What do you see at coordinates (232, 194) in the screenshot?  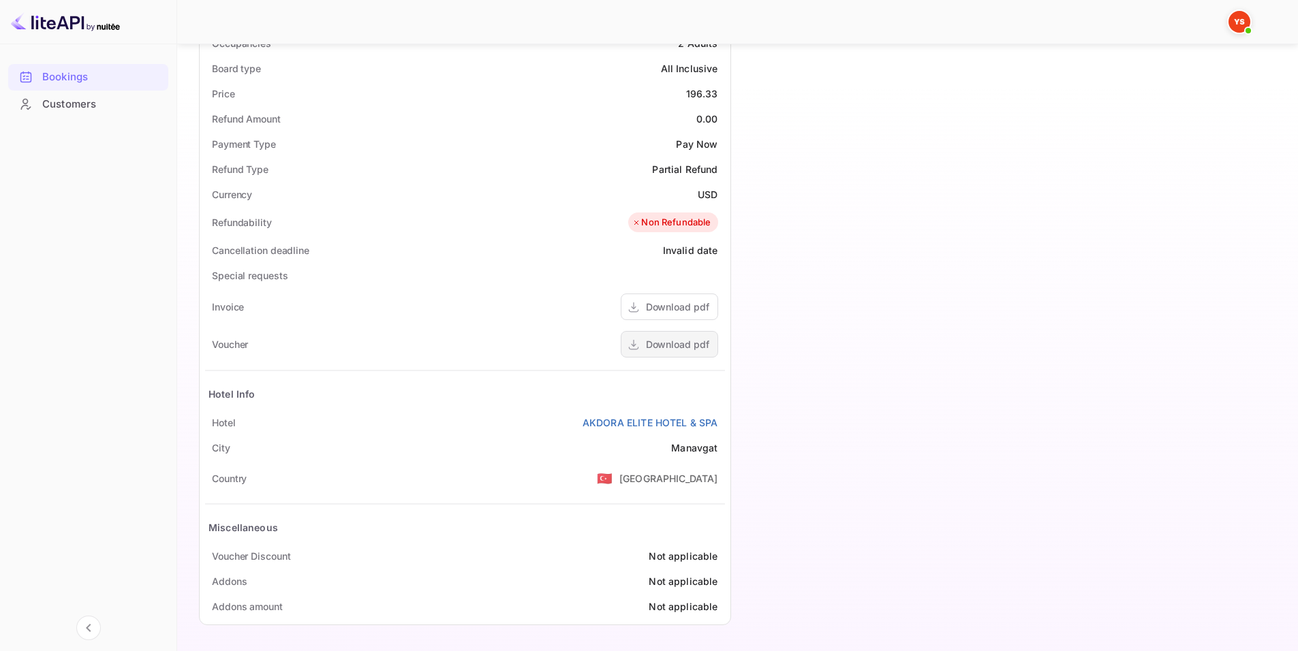 I see `div: Currency` at bounding box center [232, 194].